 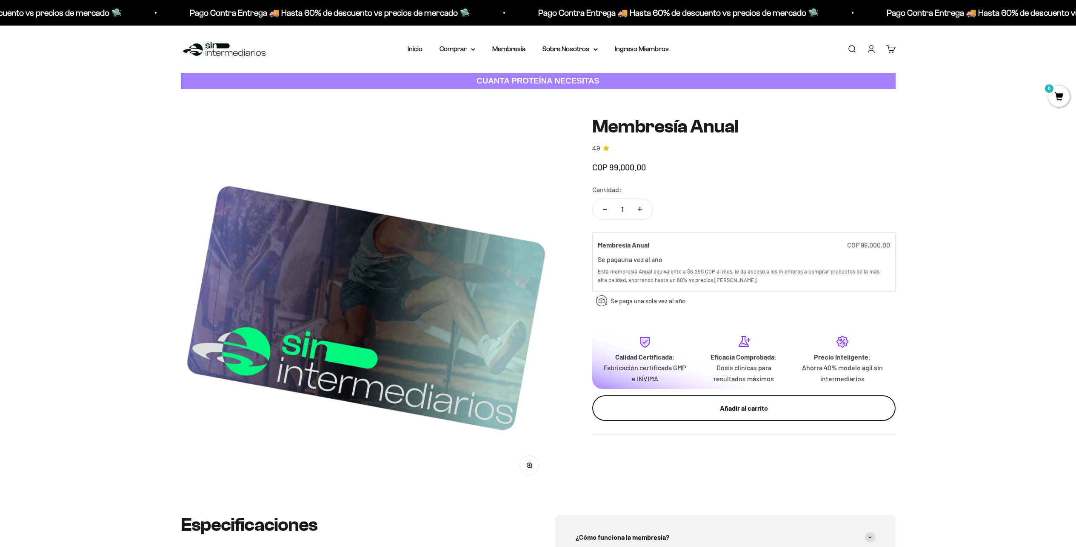 What do you see at coordinates (1050, 89) in the screenshot?
I see `mark: 0` at bounding box center [1050, 89].